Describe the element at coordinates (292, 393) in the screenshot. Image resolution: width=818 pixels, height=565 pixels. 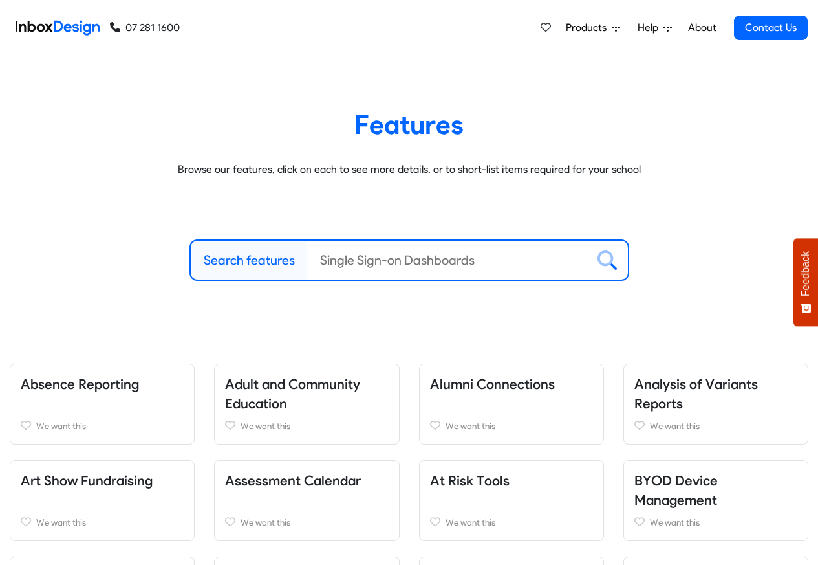
I see `a: Adult and Community Education` at that location.